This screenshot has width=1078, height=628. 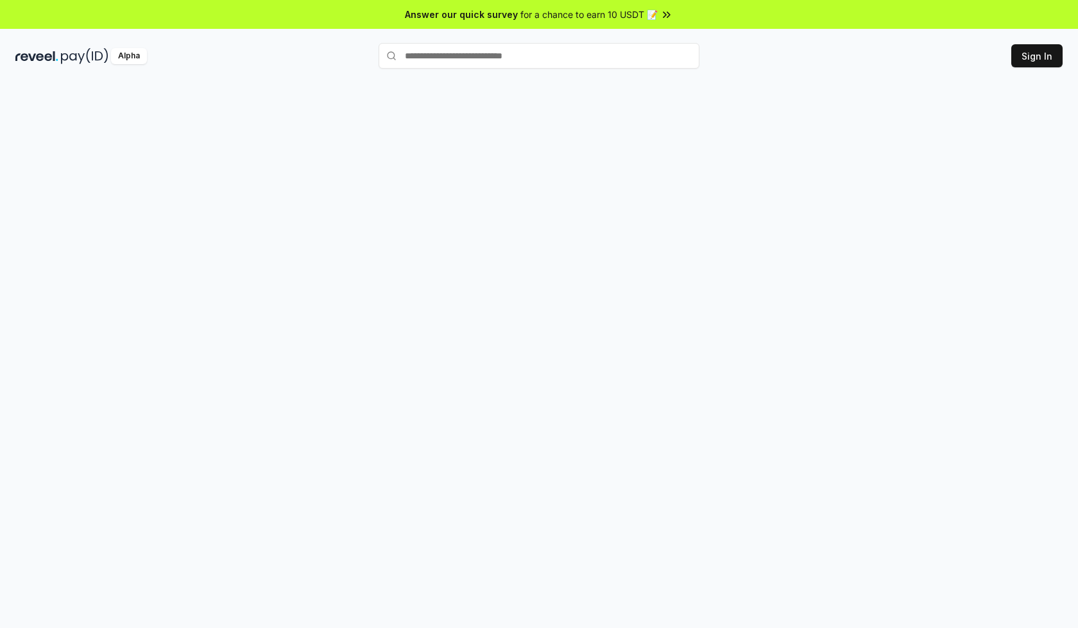 I want to click on img: reveel_dark, so click(x=37, y=56).